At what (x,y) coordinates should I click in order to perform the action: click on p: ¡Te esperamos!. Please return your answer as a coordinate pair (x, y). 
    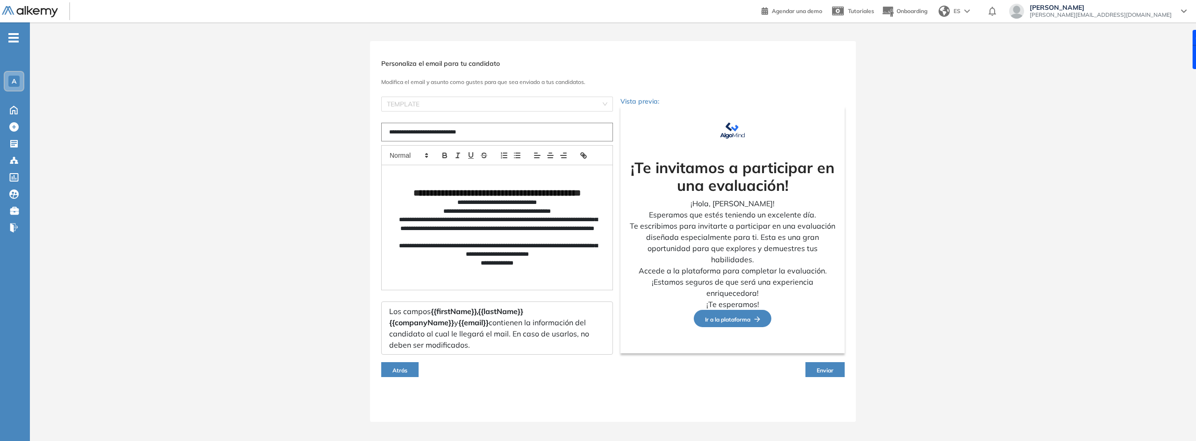
    Looking at the image, I should click on (733, 305).